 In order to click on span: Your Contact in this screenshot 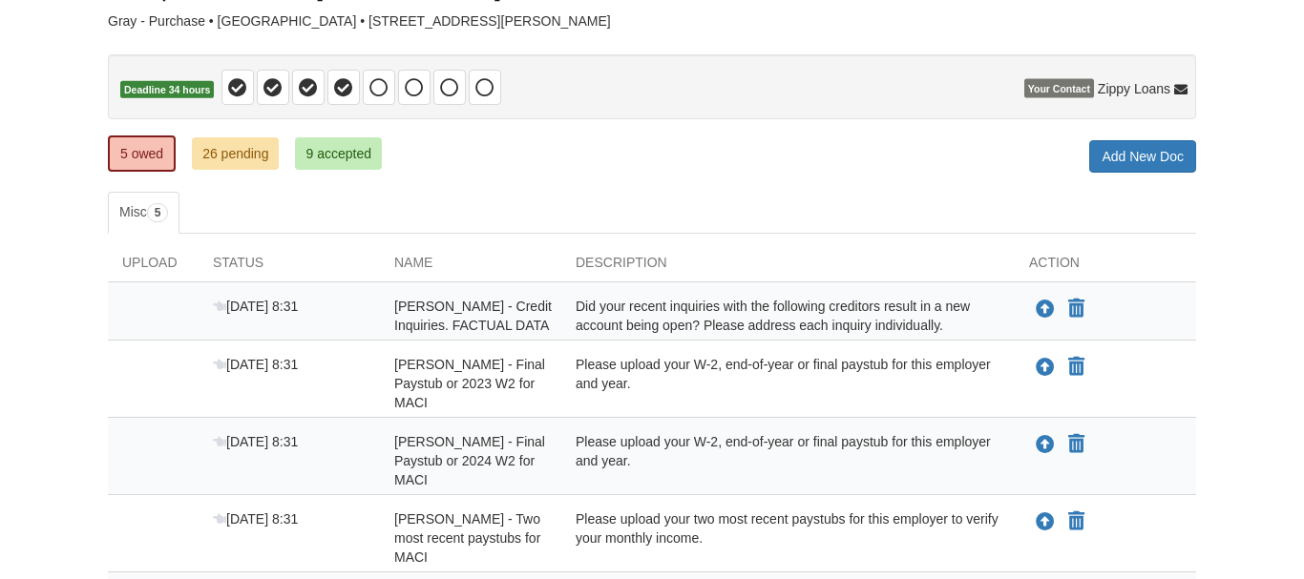, I will do `click(1059, 89)`.